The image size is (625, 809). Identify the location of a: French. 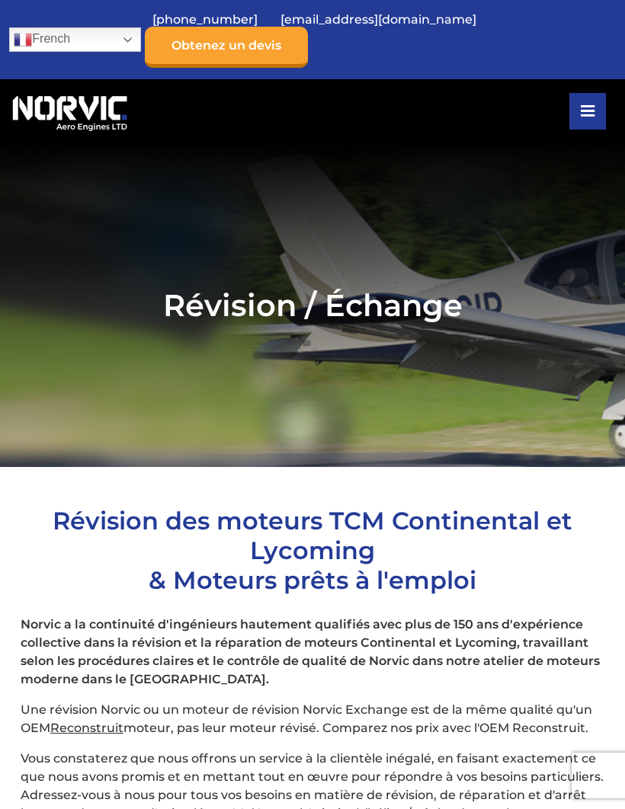
(75, 40).